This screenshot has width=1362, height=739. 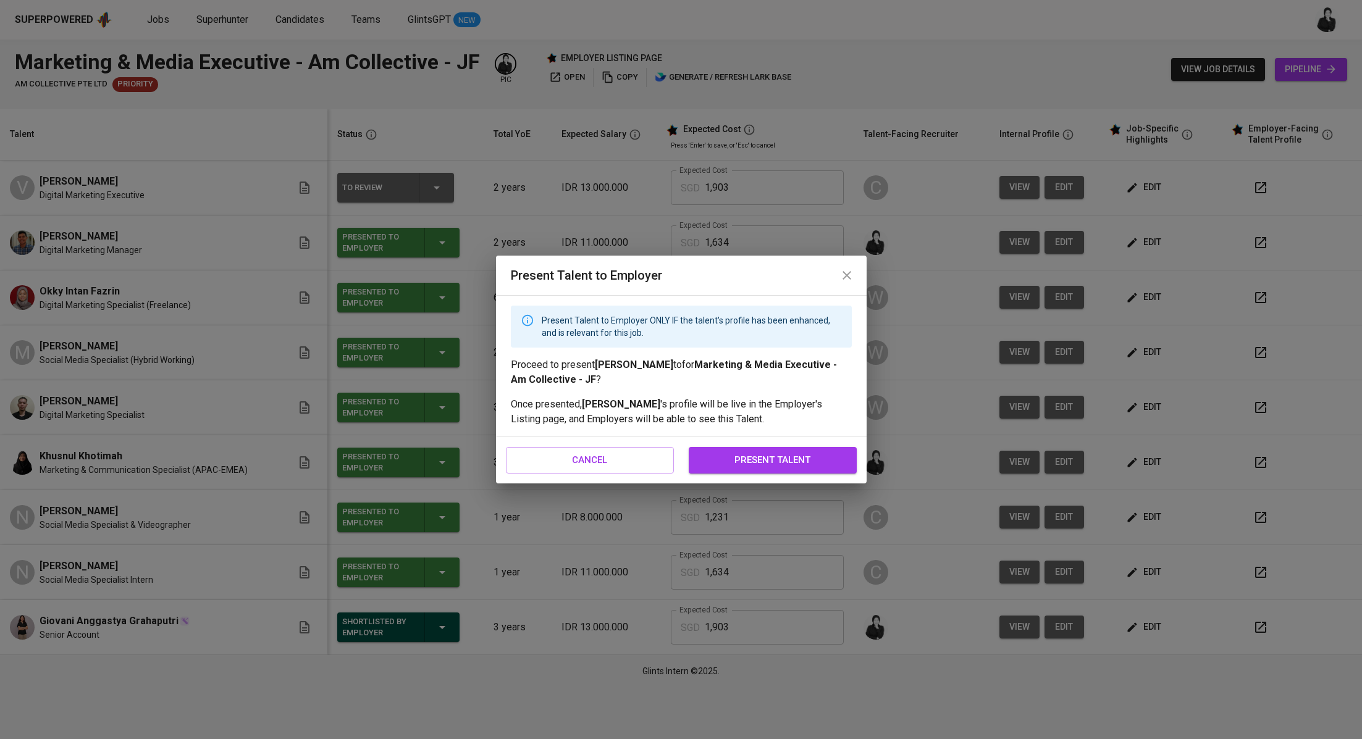 What do you see at coordinates (773, 460) in the screenshot?
I see `span: present talent` at bounding box center [773, 460].